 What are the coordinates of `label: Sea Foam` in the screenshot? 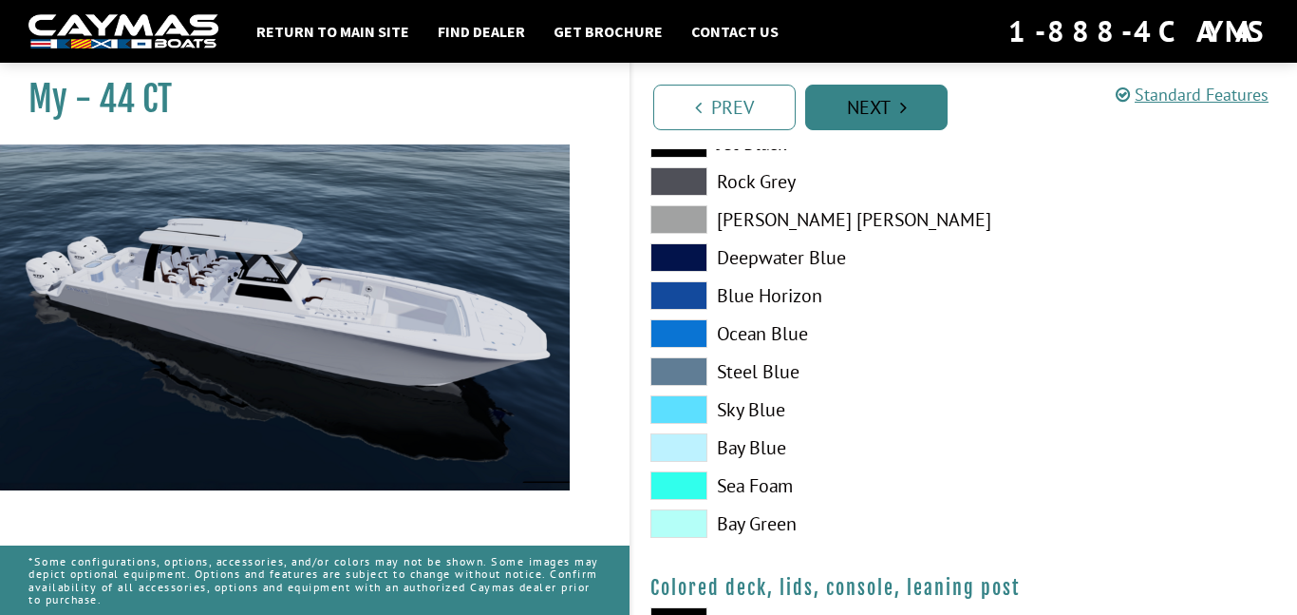 It's located at (798, 485).